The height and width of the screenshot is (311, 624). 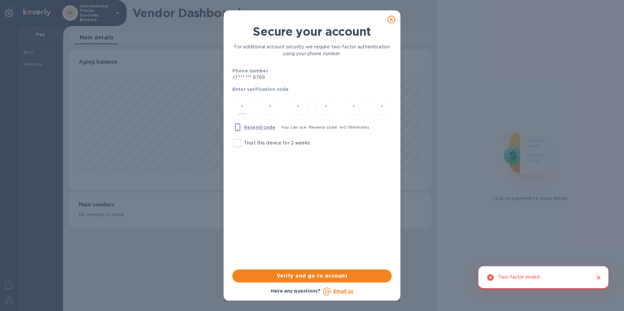 I want to click on b: Phone number, so click(x=250, y=71).